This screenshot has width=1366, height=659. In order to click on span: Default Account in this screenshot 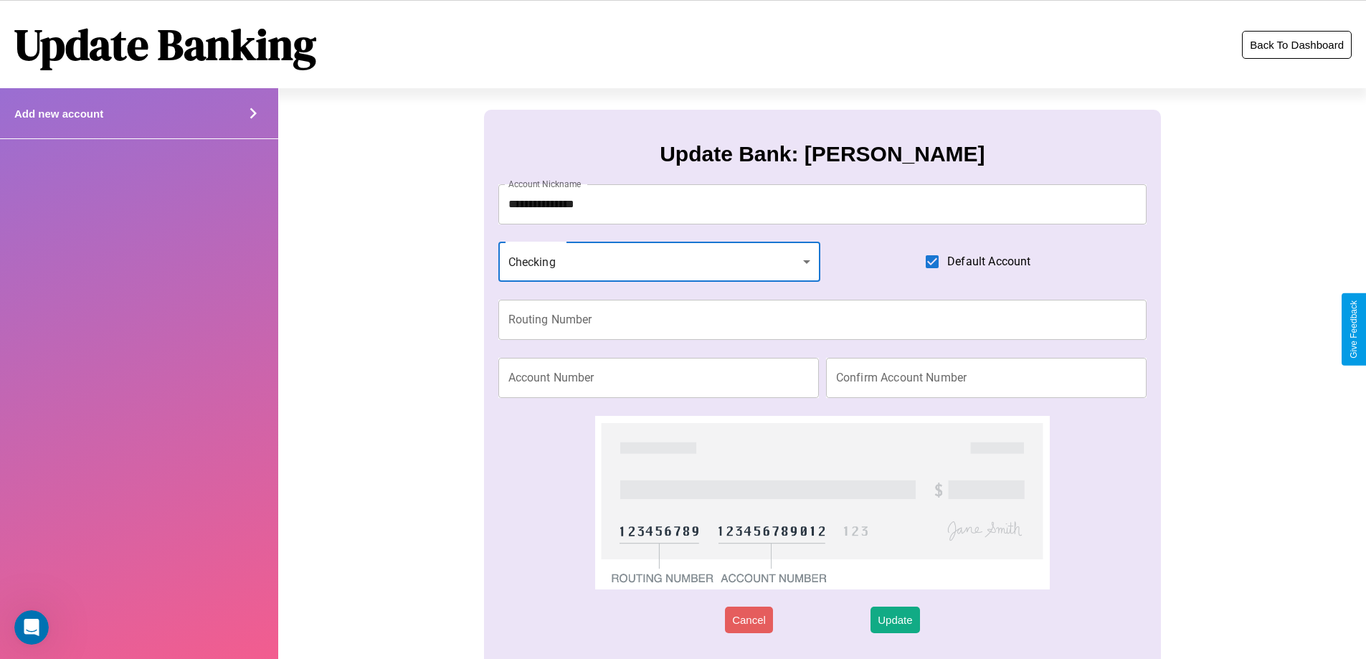, I will do `click(989, 262)`.